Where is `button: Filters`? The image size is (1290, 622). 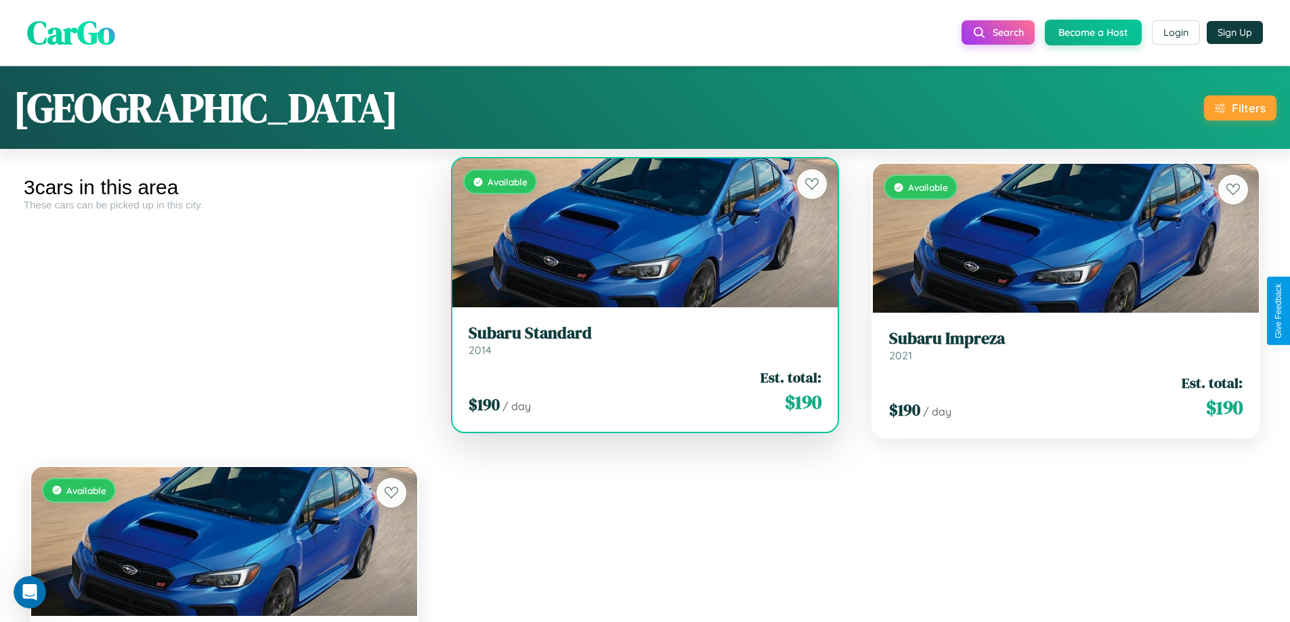 button: Filters is located at coordinates (1240, 108).